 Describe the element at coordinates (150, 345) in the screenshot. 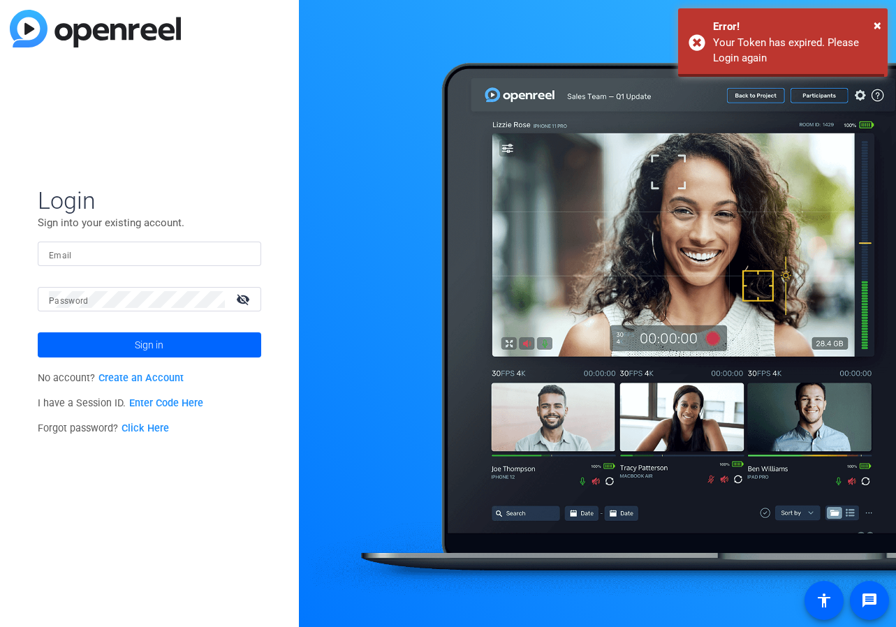

I see `button: Sign in` at that location.